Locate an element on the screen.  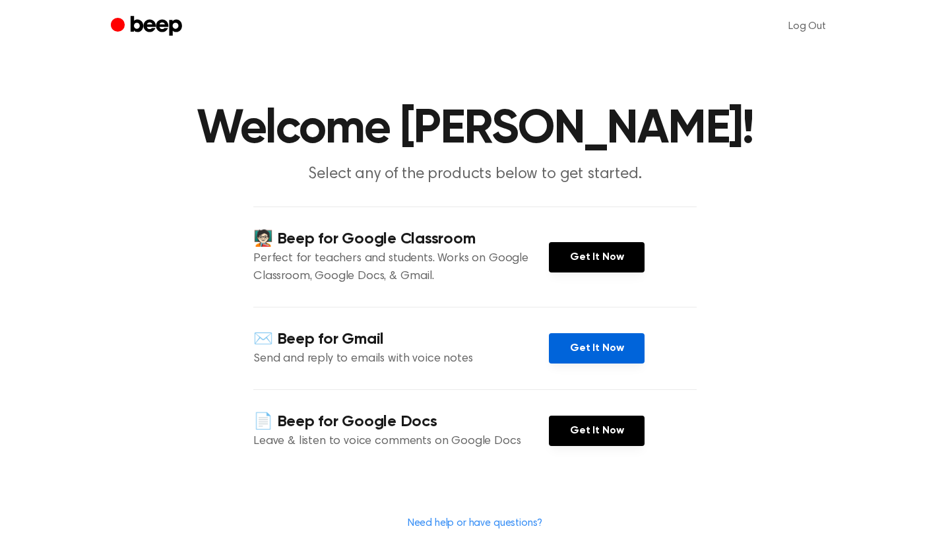
a: Need help or have questions? is located at coordinates (475, 523).